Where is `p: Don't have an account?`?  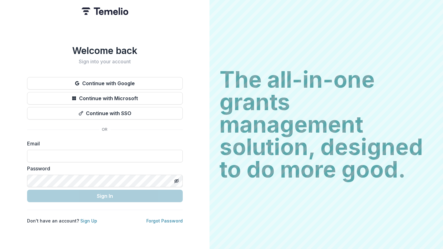 p: Don't have an account? is located at coordinates (62, 220).